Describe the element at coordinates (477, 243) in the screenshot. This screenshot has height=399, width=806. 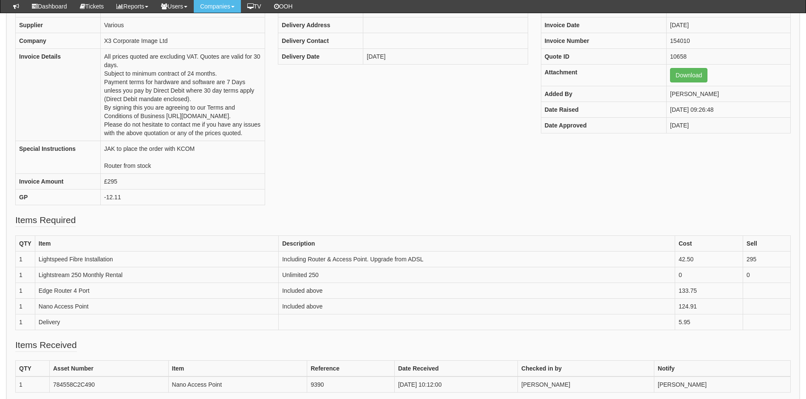
I see `th: Description` at that location.